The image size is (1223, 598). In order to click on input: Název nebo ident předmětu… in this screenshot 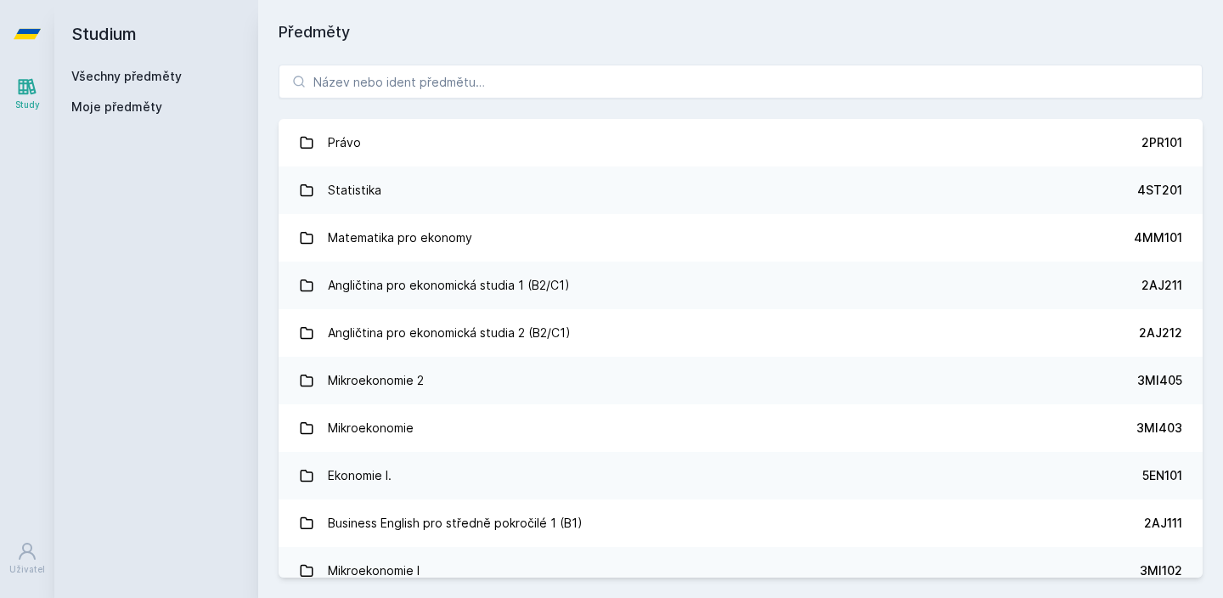, I will do `click(741, 82)`.